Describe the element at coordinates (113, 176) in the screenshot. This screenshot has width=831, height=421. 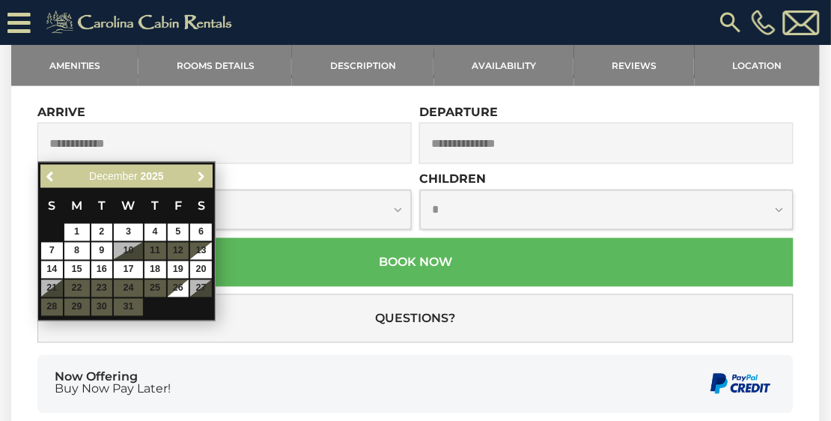
I see `span: December` at that location.